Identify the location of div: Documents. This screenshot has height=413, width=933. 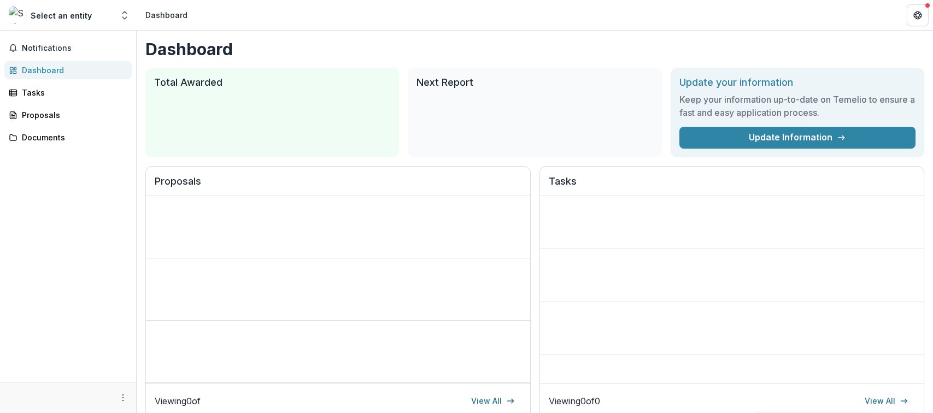
(72, 137).